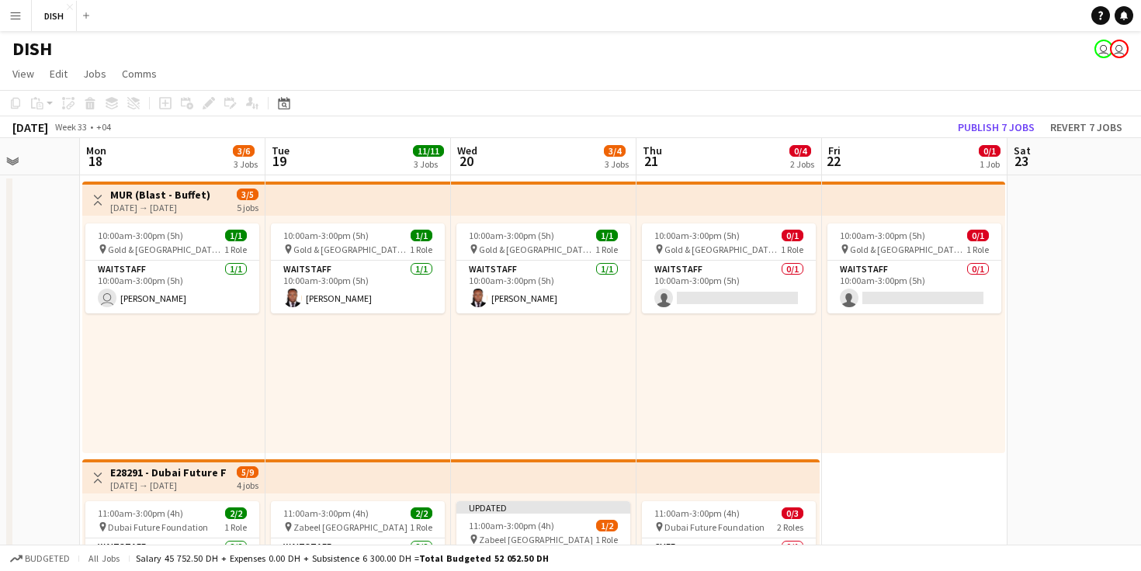 This screenshot has width=1141, height=571. I want to click on span: View, so click(23, 74).